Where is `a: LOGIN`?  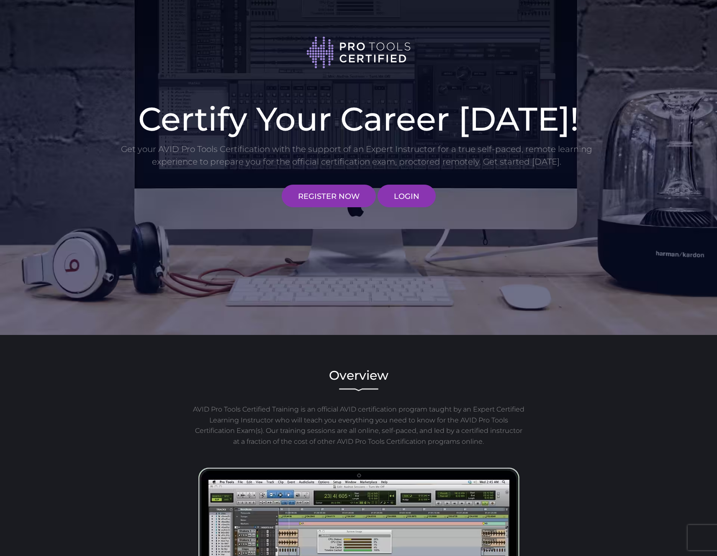 a: LOGIN is located at coordinates (406, 196).